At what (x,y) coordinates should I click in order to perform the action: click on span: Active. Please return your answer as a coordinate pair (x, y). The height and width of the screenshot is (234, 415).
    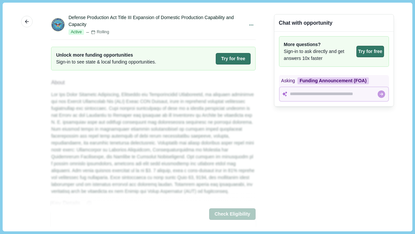
    Looking at the image, I should click on (76, 32).